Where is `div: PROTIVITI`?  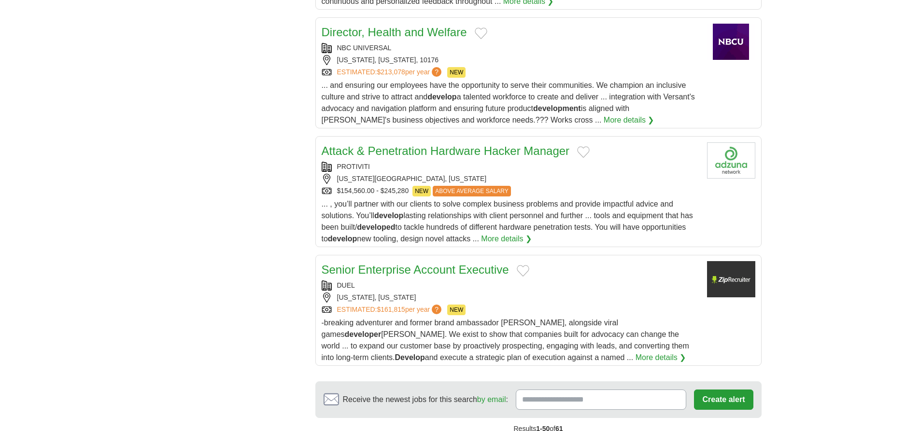
div: PROTIVITI is located at coordinates (510, 167).